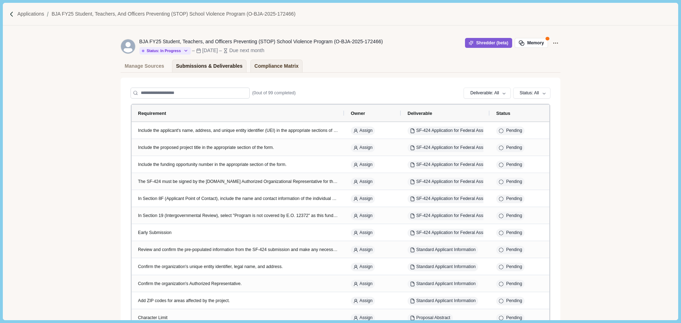 This screenshot has width=681, height=323. I want to click on div: Character Limit, so click(238, 318).